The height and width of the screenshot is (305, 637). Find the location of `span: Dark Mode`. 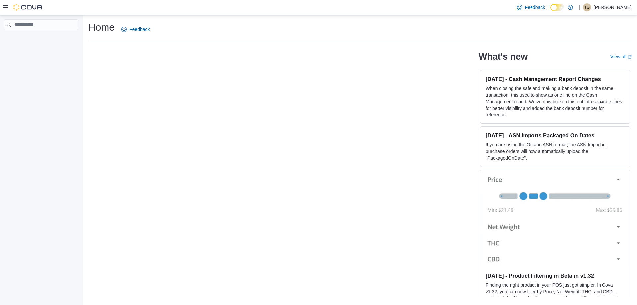

span: Dark Mode is located at coordinates (550, 11).